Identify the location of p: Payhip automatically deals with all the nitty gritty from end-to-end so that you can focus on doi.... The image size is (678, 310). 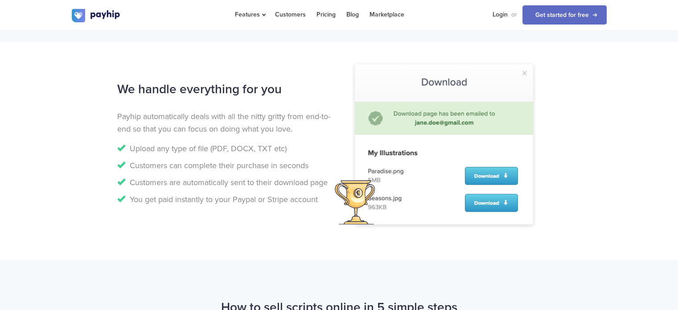
(225, 123).